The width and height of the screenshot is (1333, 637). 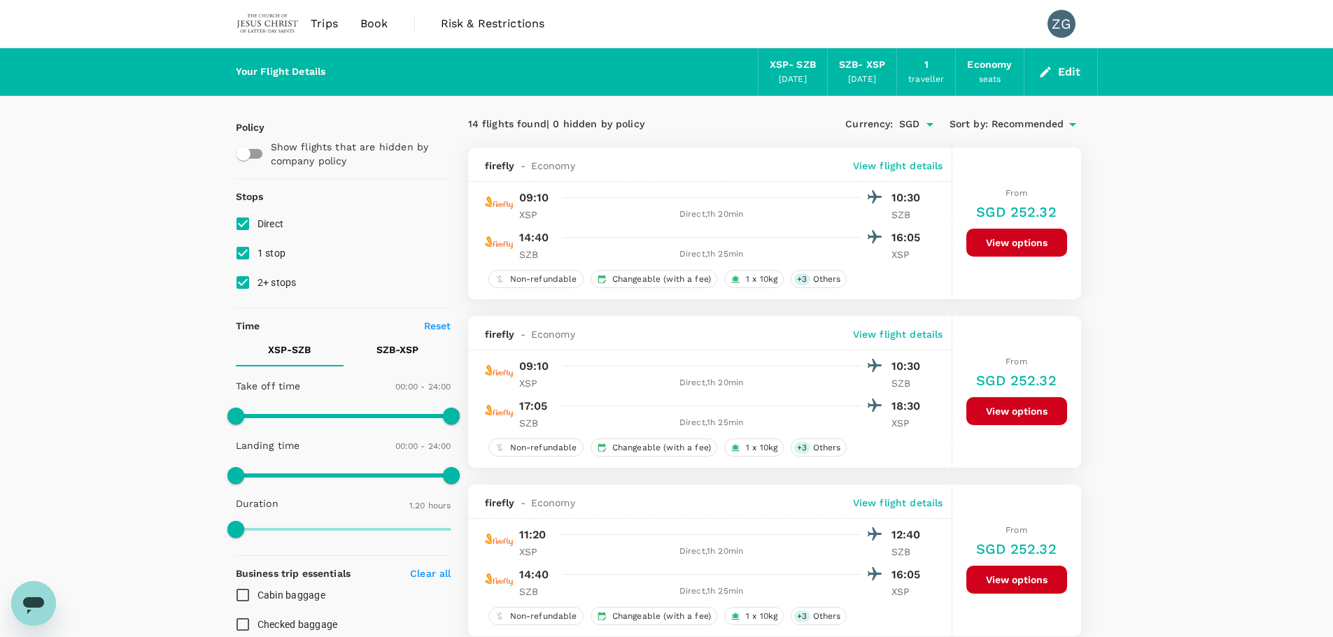 I want to click on p: Take off time, so click(x=268, y=386).